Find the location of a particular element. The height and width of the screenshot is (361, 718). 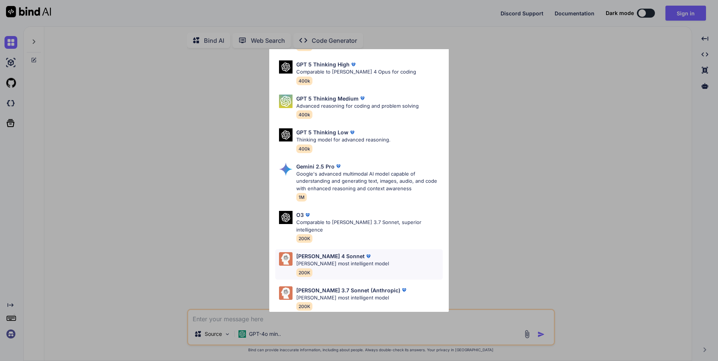

p: GPT 5 Thinking High is located at coordinates (323, 64).